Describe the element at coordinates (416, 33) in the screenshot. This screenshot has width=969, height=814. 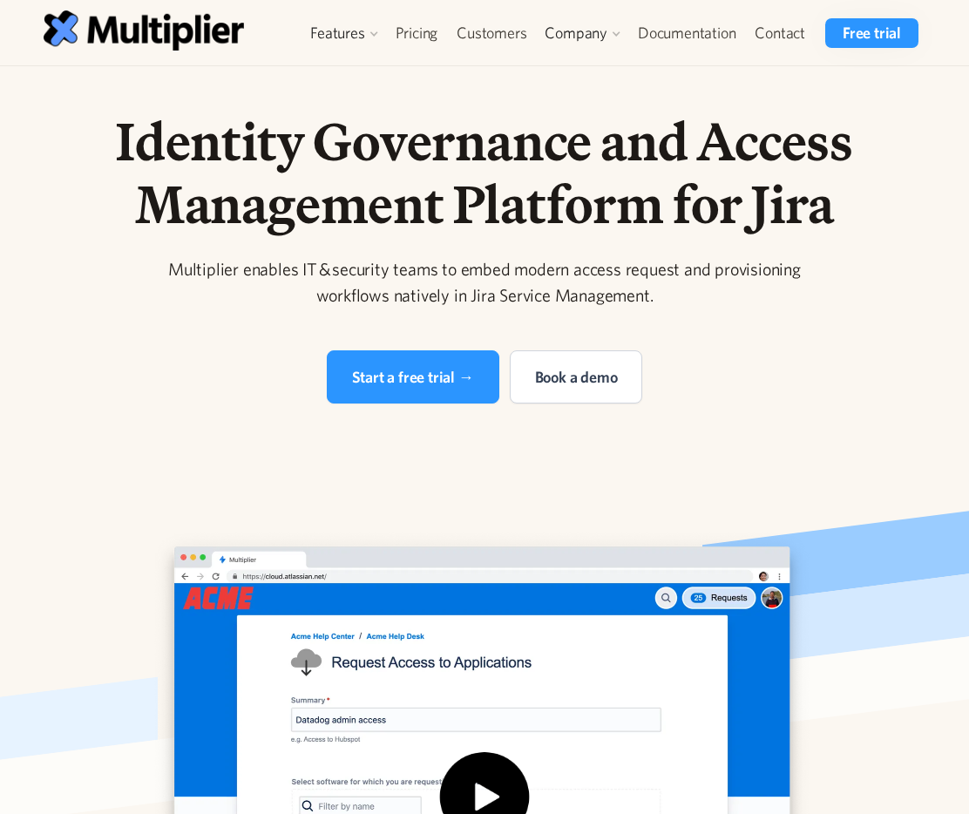
I see `a: Pricing` at that location.